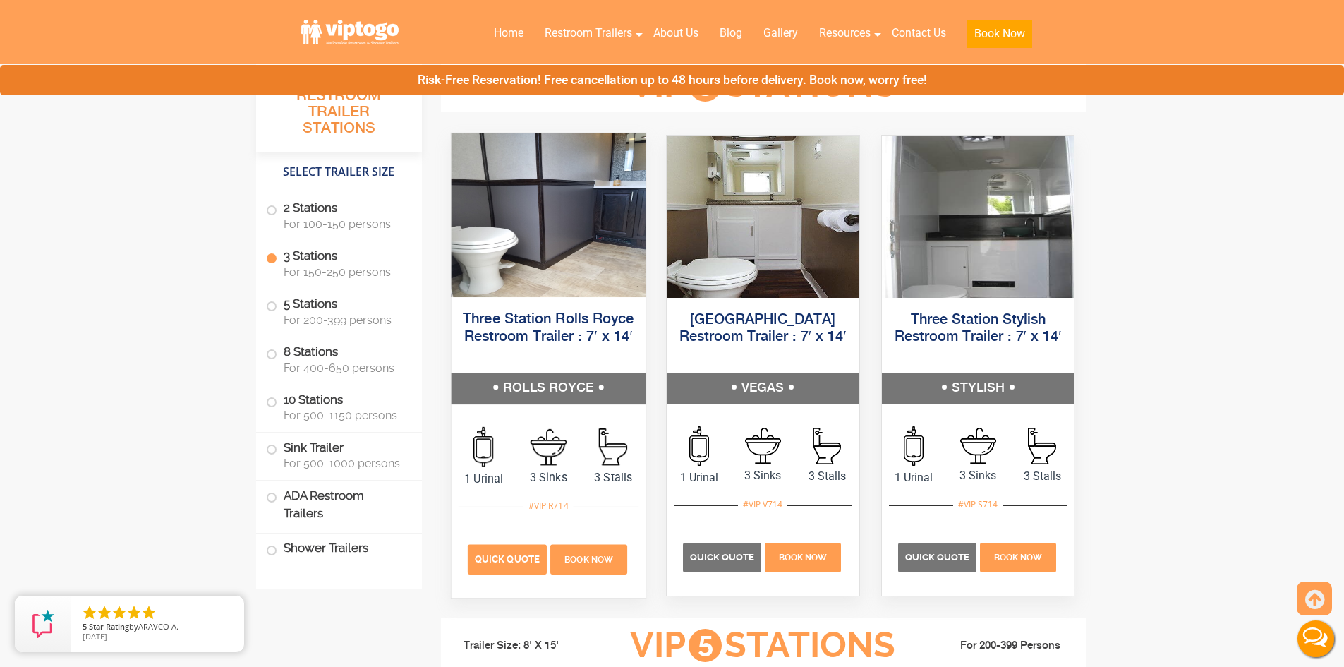 This screenshot has height=667, width=1344. I want to click on label: 10 Stations, so click(339, 407).